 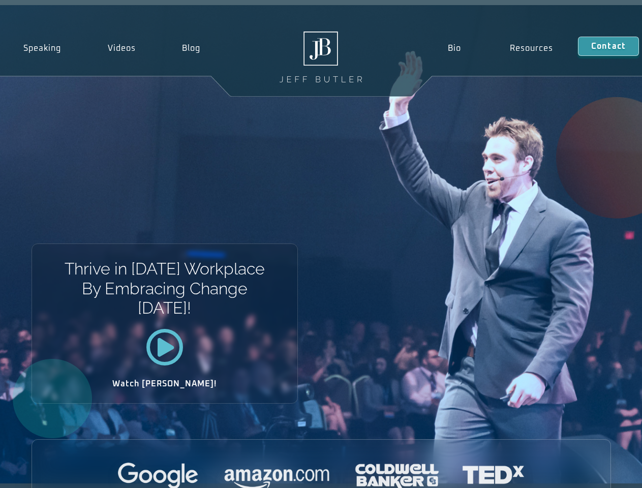 I want to click on a: Bio, so click(x=454, y=48).